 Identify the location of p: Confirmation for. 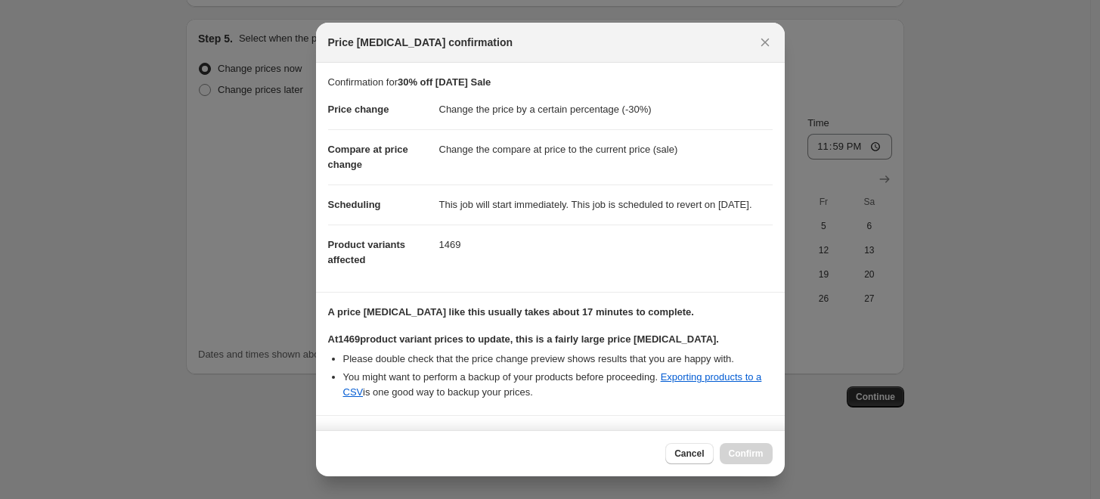
(550, 82).